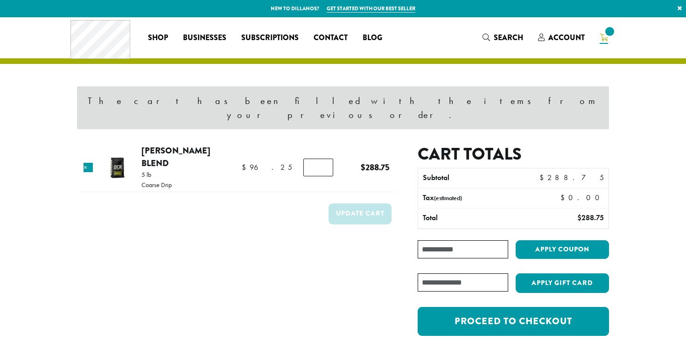 Image resolution: width=686 pixels, height=348 pixels. I want to click on a: Proceed to checkout, so click(513, 321).